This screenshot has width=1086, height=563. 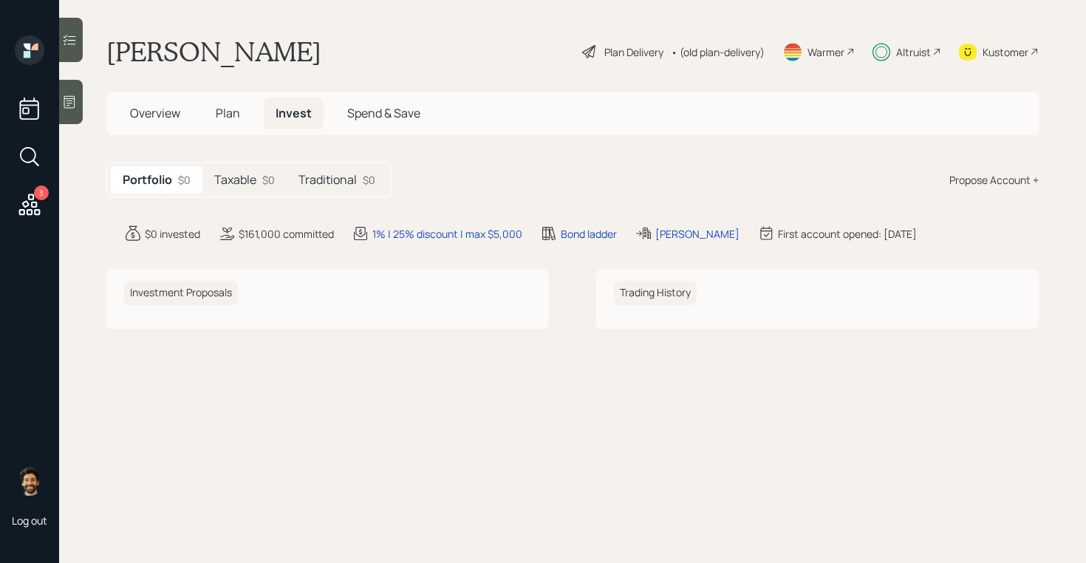 I want to click on div: Log out, so click(x=30, y=520).